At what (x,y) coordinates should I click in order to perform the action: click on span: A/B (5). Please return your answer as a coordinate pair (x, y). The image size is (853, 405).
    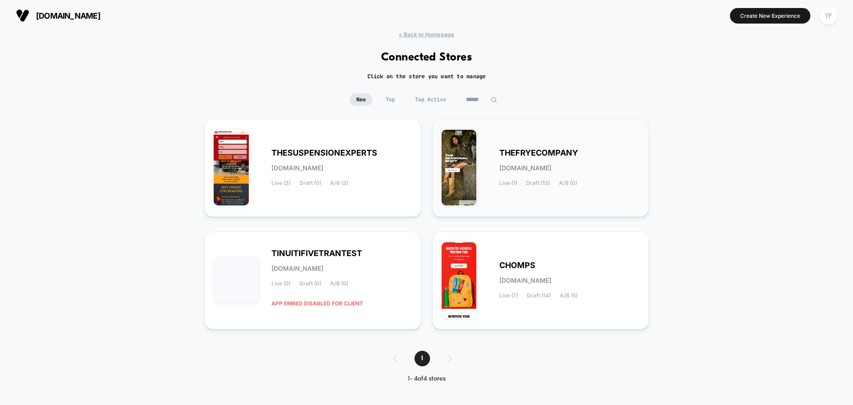
    Looking at the image, I should click on (569, 295).